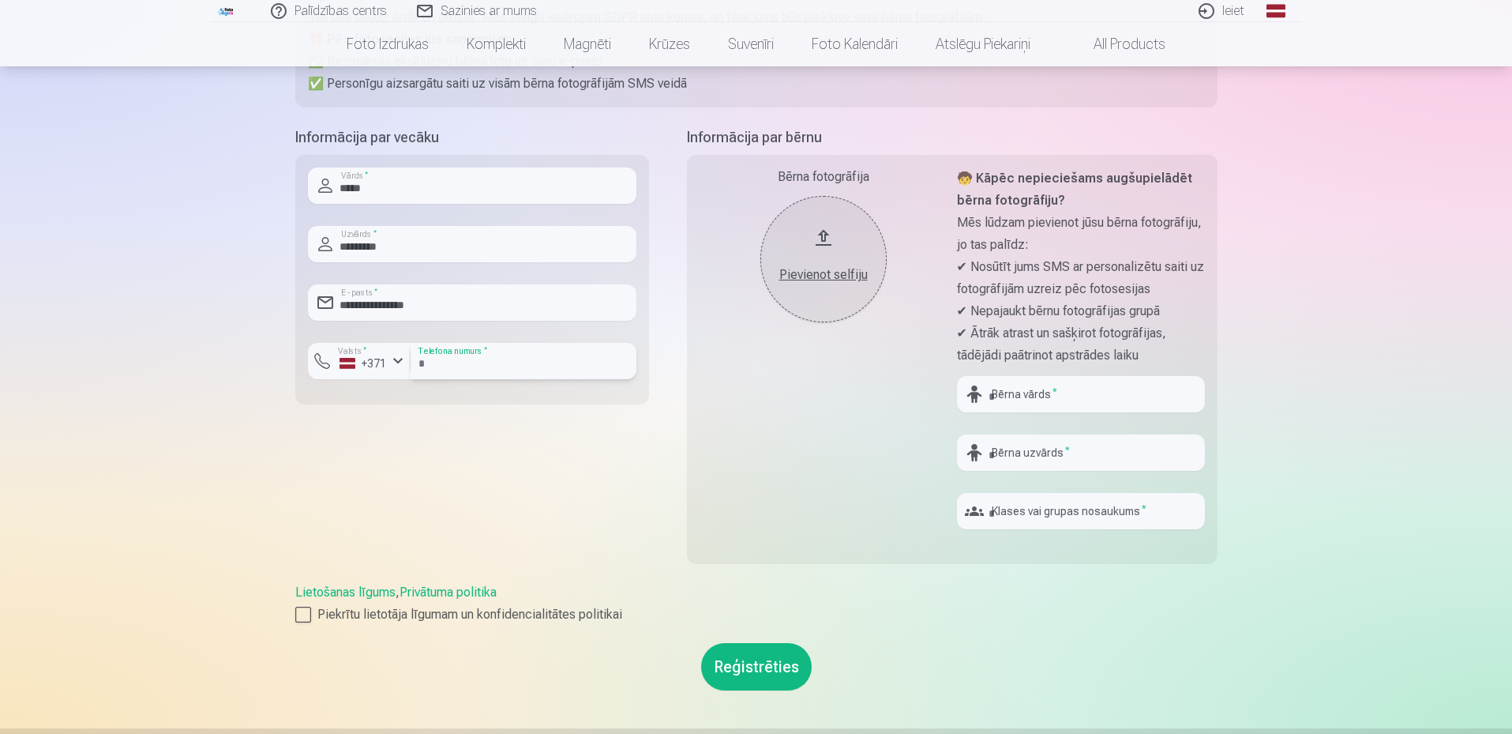 The height and width of the screenshot is (734, 1512). What do you see at coordinates (952, 137) in the screenshot?
I see `h5: Informācija par bērnu` at bounding box center [952, 137].